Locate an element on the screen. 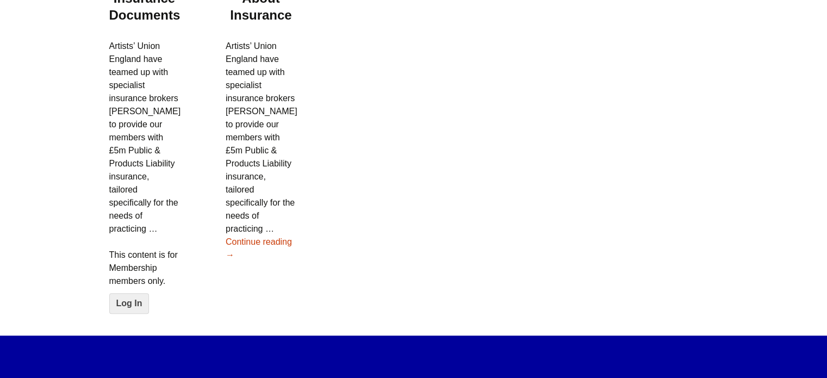 The height and width of the screenshot is (378, 827). a: Log In is located at coordinates (129, 303).